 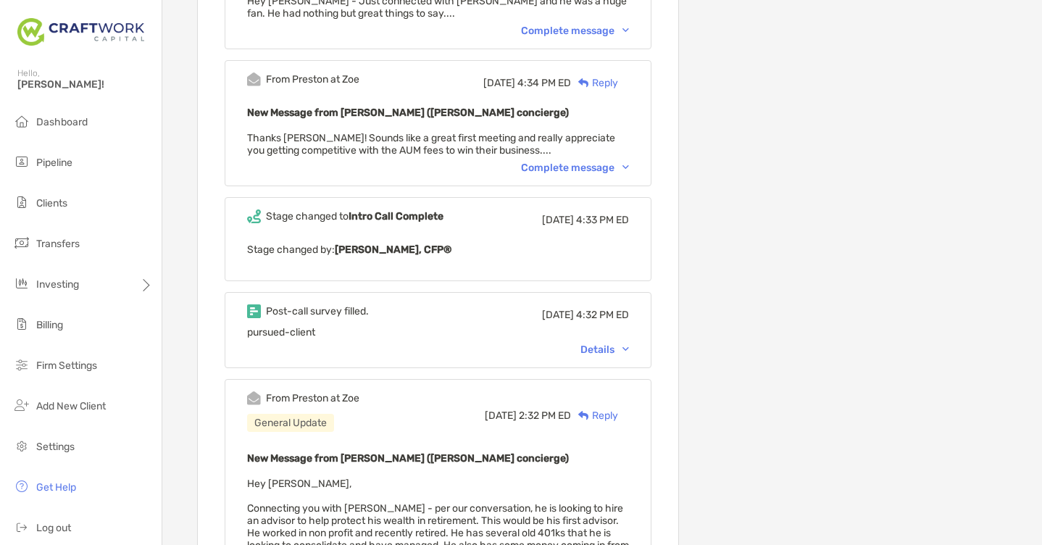 What do you see at coordinates (354, 216) in the screenshot?
I see `div: Stage changed to` at bounding box center [354, 216].